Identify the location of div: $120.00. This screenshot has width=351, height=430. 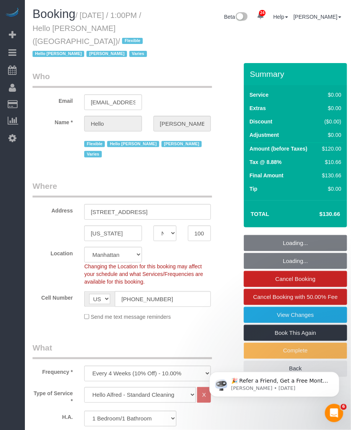
(330, 149).